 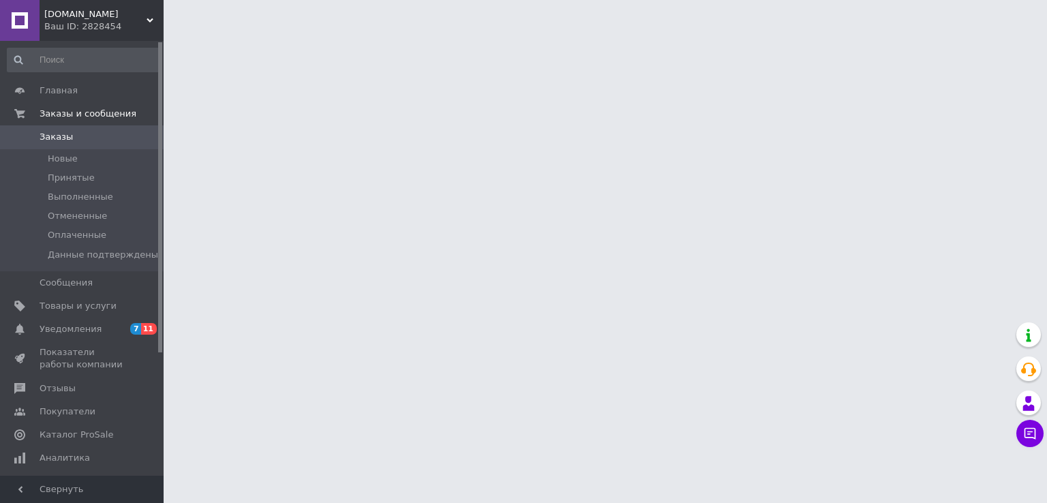 What do you see at coordinates (78, 306) in the screenshot?
I see `span: Товары и услуги` at bounding box center [78, 306].